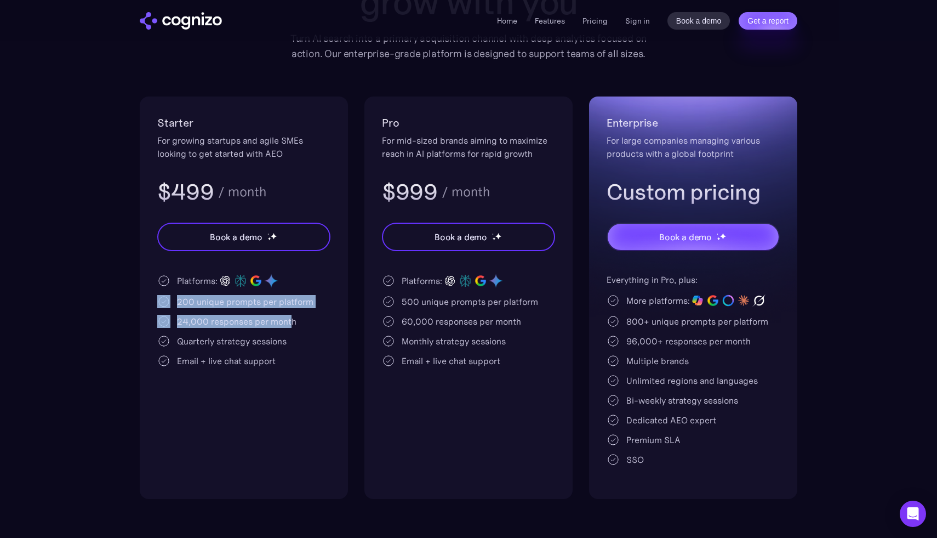 This screenshot has width=937, height=538. Describe the element at coordinates (507, 21) in the screenshot. I see `a: Home` at that location.